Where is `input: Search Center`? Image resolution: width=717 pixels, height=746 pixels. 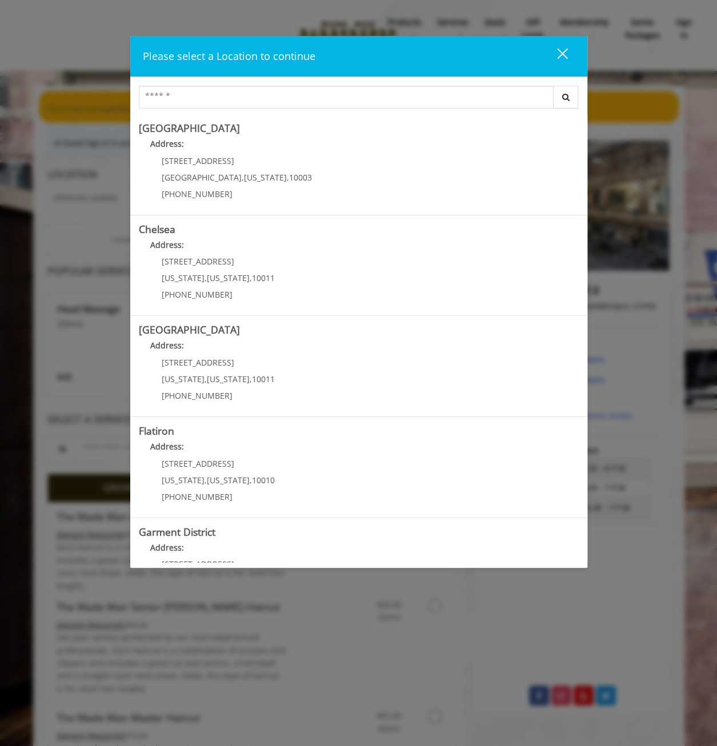 input: Search Center is located at coordinates (346, 97).